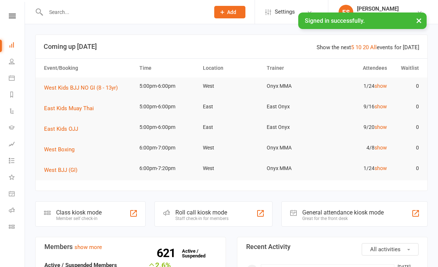  Describe the element at coordinates (202, 212) in the screenshot. I see `div: Roll call kiosk mode` at that location.